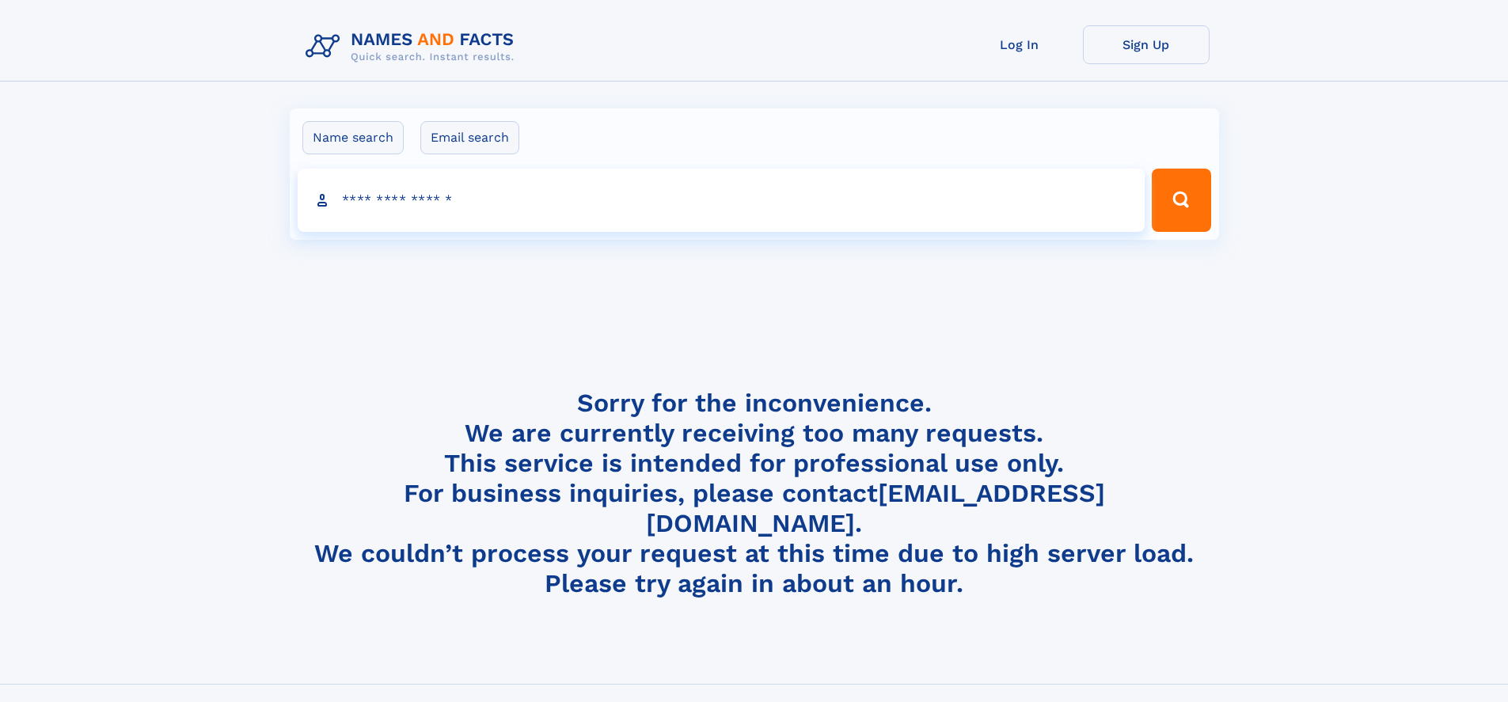  Describe the element at coordinates (413, 47) in the screenshot. I see `img: Logo Names and Facts` at that location.